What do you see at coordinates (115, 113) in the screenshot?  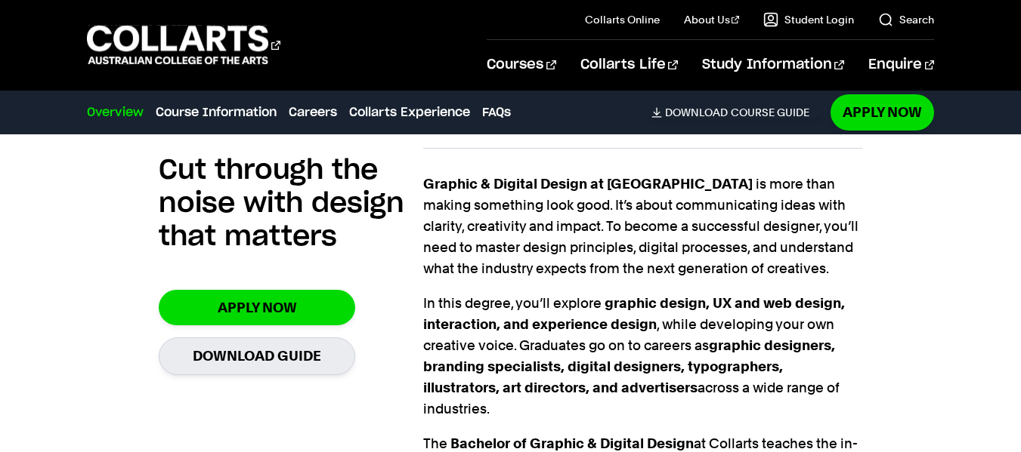 I see `a: Overview` at bounding box center [115, 113].